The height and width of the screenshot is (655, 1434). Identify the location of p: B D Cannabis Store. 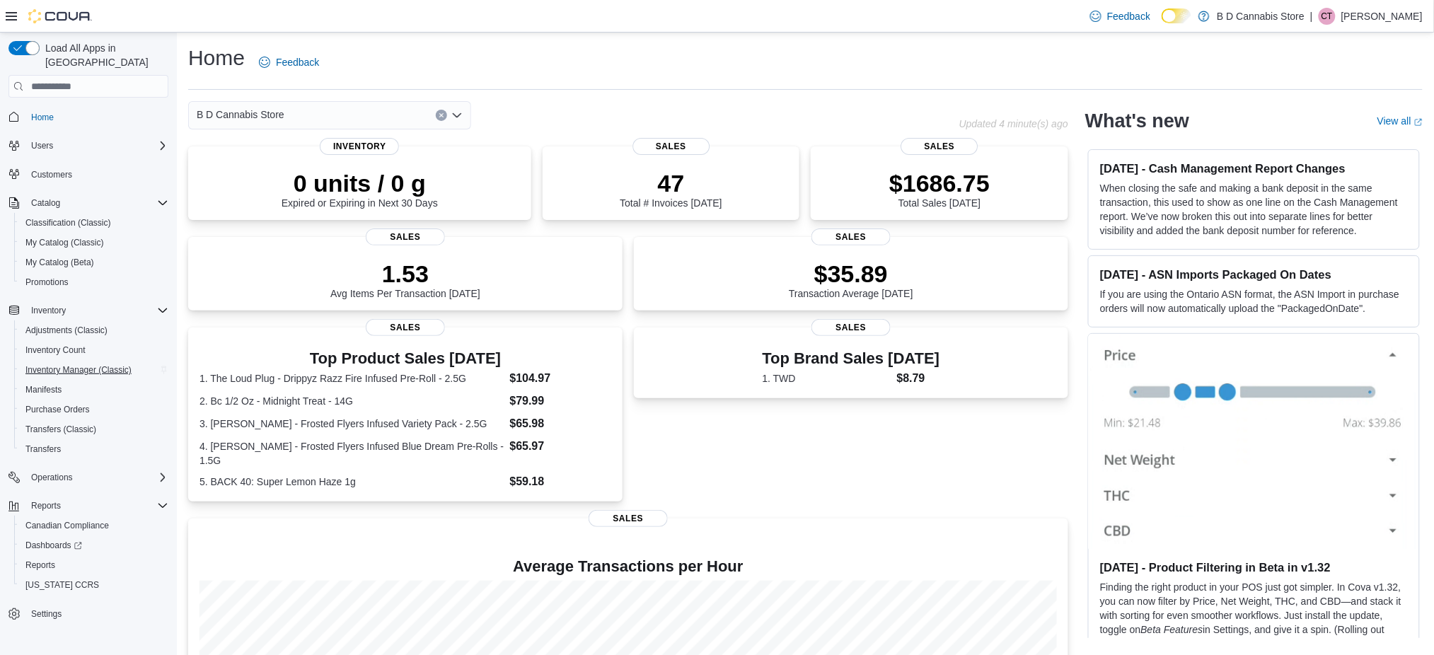
(1261, 16).